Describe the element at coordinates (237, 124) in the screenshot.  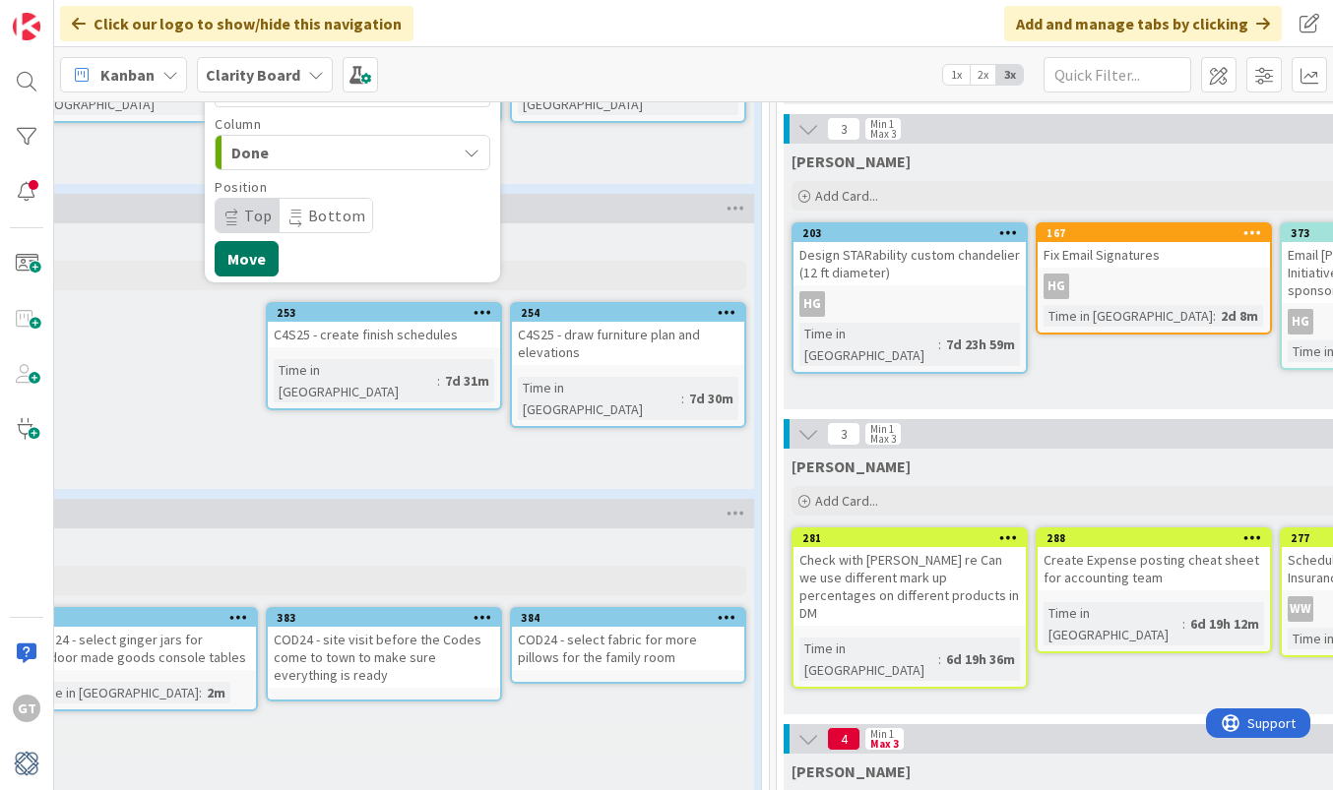
I see `span: Column` at that location.